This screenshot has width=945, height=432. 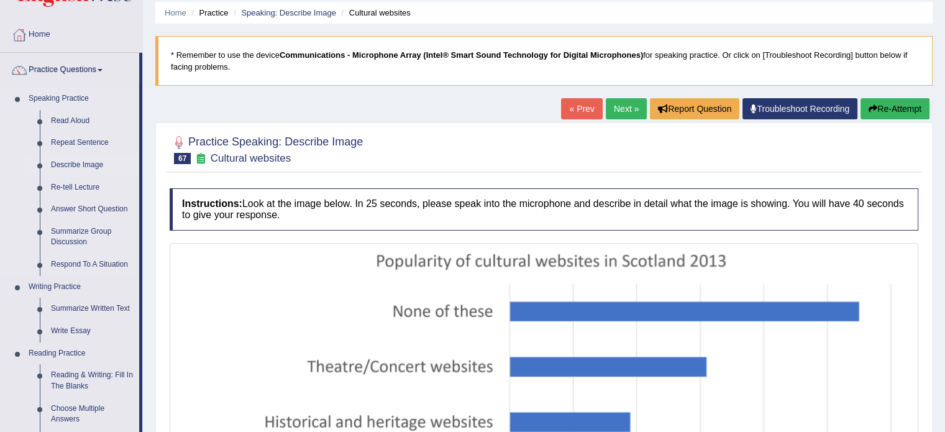 I want to click on span: 67, so click(x=182, y=158).